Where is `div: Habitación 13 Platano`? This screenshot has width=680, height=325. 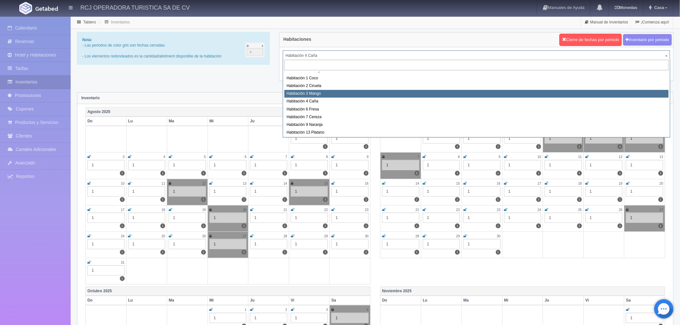 div: Habitación 13 Platano is located at coordinates (476, 133).